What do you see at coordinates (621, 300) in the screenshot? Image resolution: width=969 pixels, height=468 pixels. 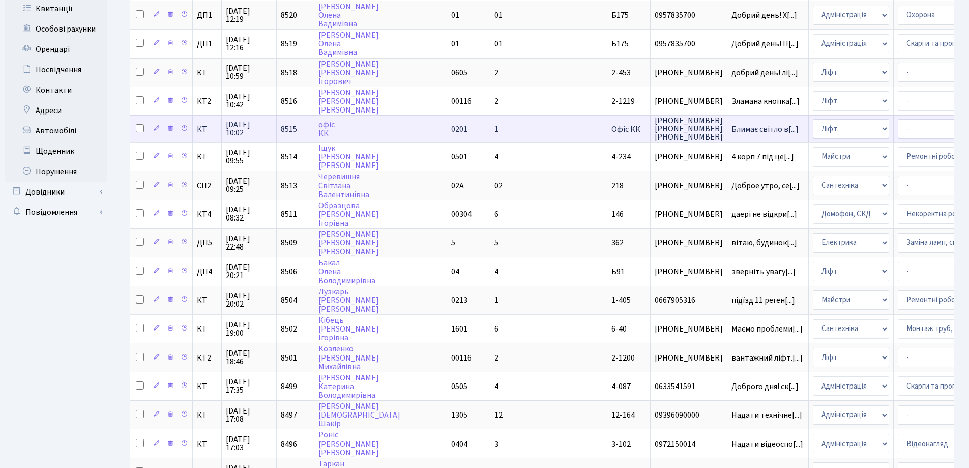 I see `span: 1-405` at bounding box center [621, 300].